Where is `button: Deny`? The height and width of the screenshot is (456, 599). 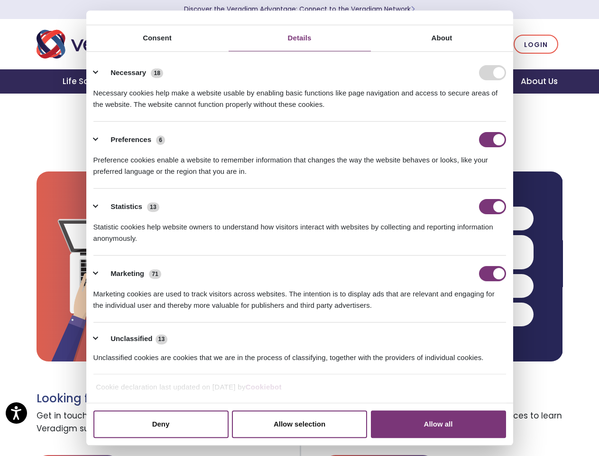 button: Deny is located at coordinates (161, 424).